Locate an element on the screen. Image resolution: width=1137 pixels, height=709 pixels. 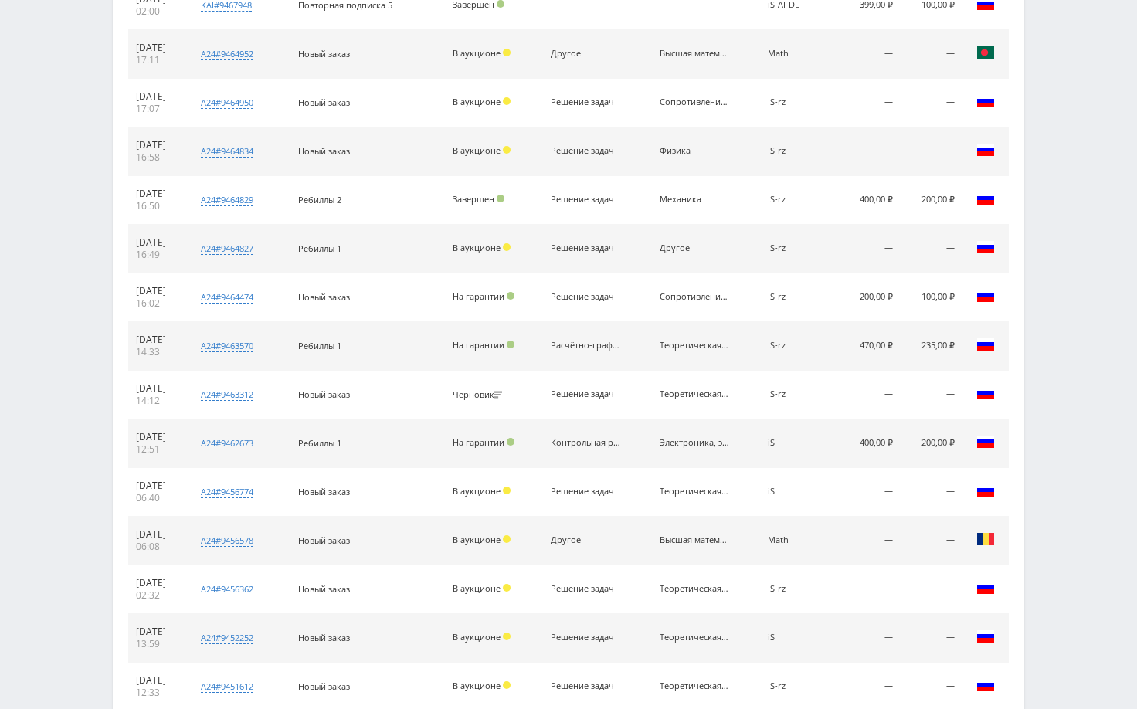
div: a24#9464950 is located at coordinates (227, 103).